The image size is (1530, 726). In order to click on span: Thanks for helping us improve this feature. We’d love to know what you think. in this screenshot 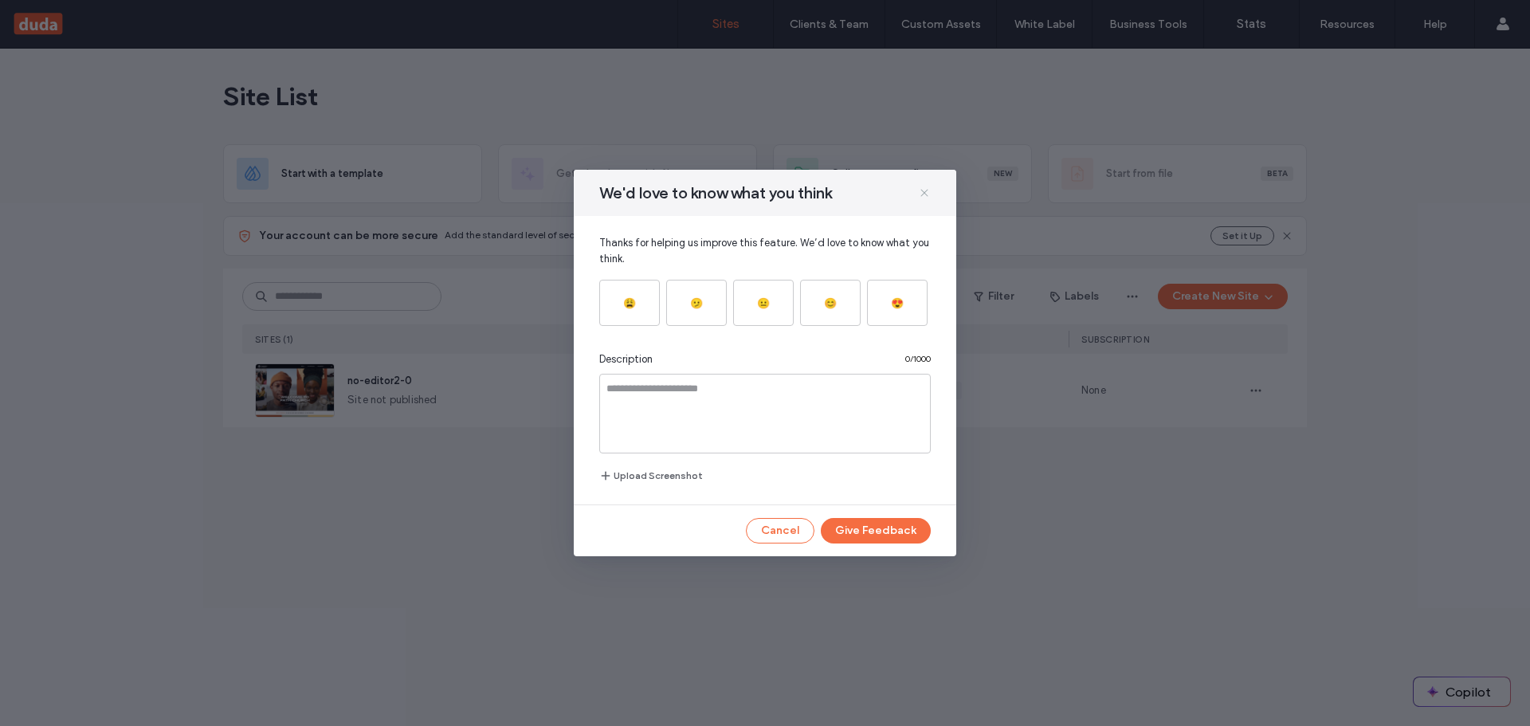, I will do `click(765, 251)`.